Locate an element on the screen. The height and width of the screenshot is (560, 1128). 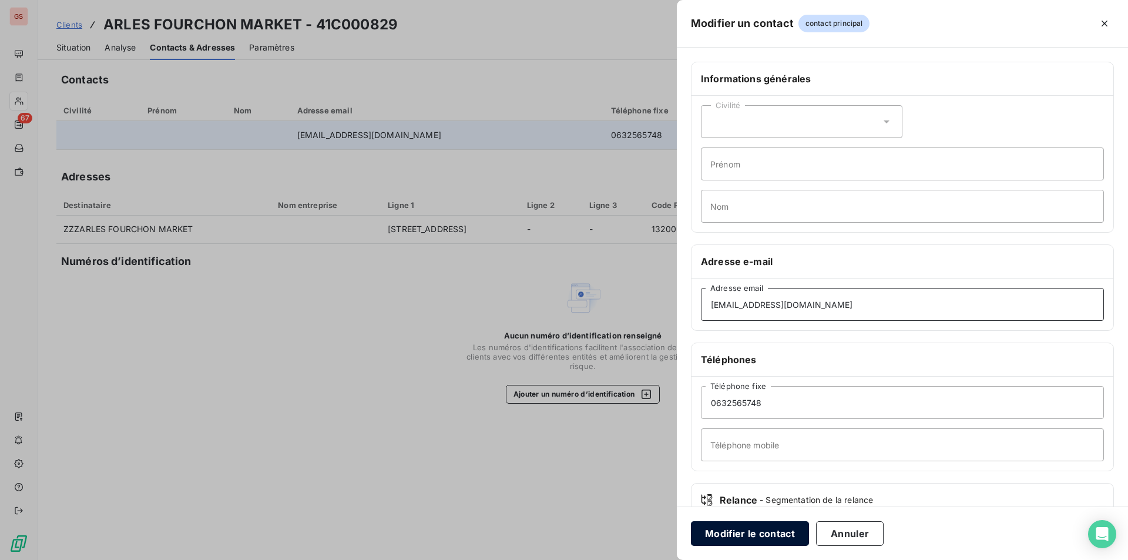
button: Annuler is located at coordinates (849, 533).